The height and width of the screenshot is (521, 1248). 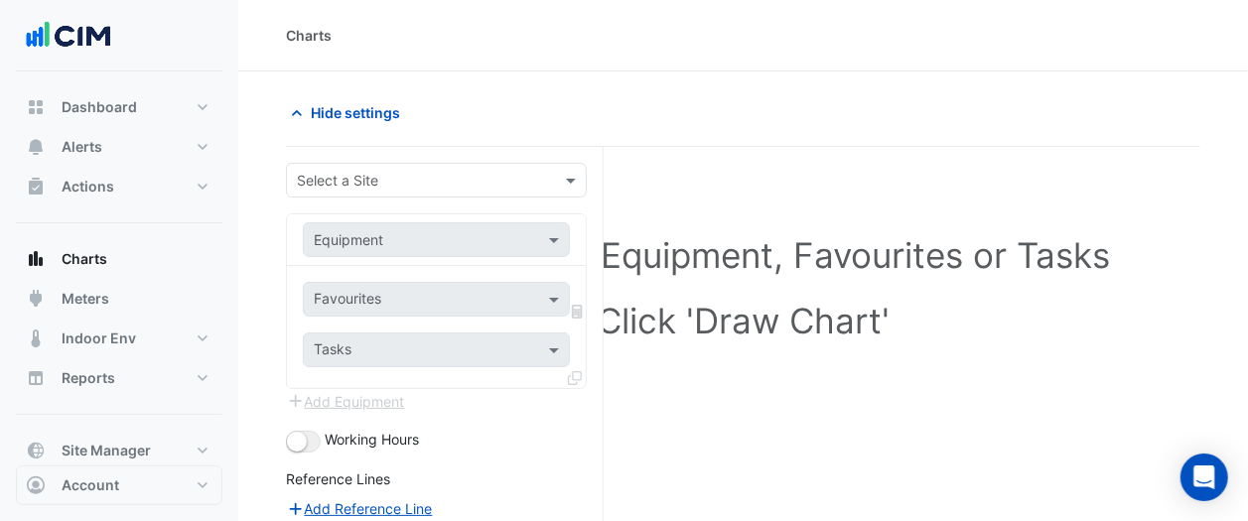 What do you see at coordinates (371, 439) in the screenshot?
I see `span: Working Hours` at bounding box center [371, 439].